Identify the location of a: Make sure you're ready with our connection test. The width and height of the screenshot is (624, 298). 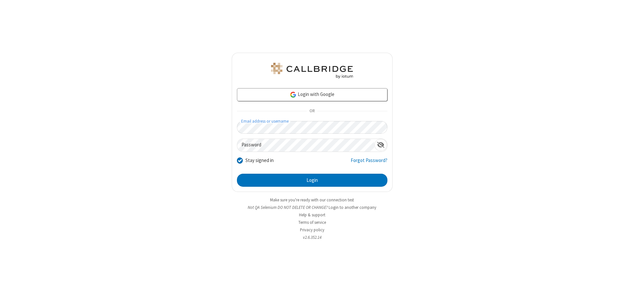
(312, 200).